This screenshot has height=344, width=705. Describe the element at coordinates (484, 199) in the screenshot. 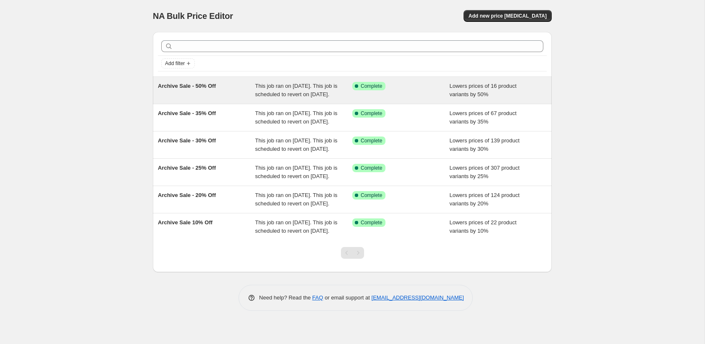

I see `span: Lowers prices of 124 product variants by 20%` at that location.